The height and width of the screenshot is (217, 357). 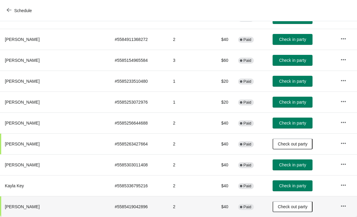 What do you see at coordinates (139, 39) in the screenshot?
I see `td: # 5584911368272` at bounding box center [139, 39].